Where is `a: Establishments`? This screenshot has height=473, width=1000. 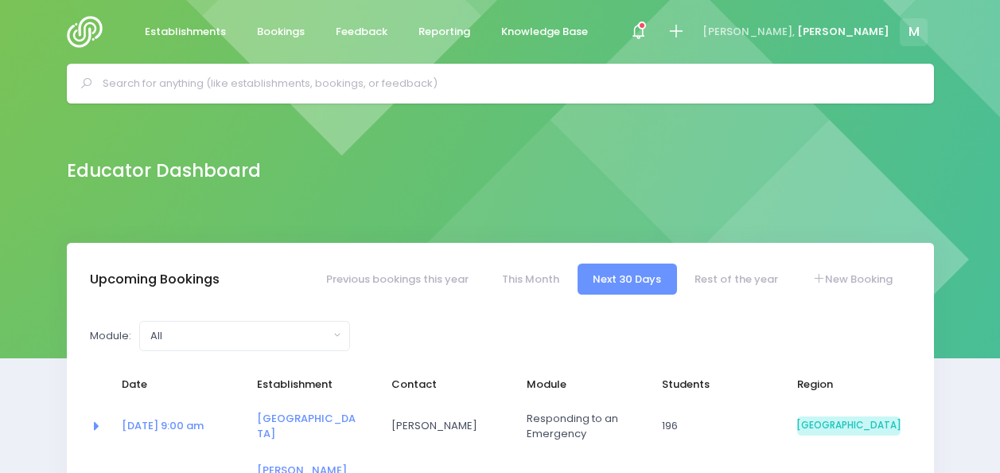 a: Establishments is located at coordinates (185, 32).